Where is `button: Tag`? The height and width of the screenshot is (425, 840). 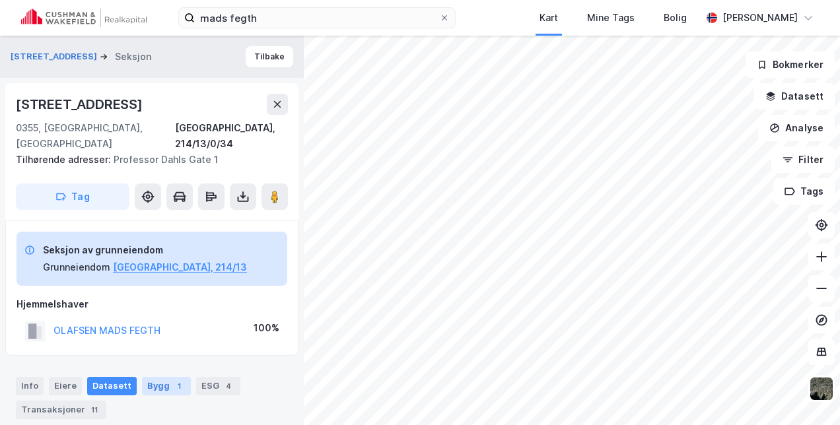 button: Tag is located at coordinates (73, 197).